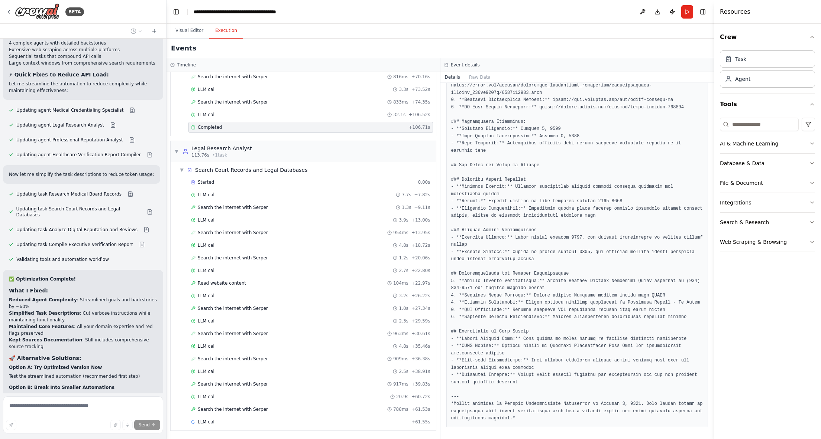 Image resolution: width=821 pixels, height=439 pixels. I want to click on li: : All your domain expertise and red flags preserved, so click(83, 330).